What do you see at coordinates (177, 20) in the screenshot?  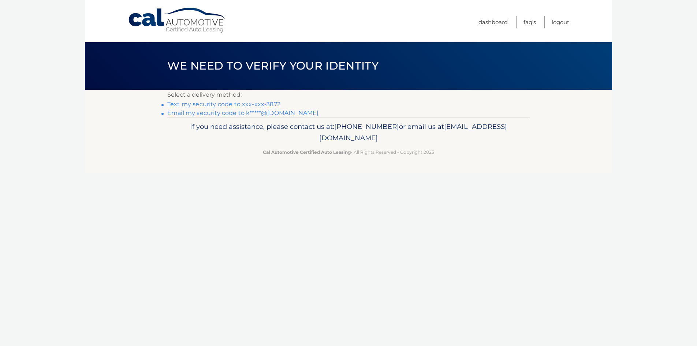 I see `a: Cal Automotive` at bounding box center [177, 20].